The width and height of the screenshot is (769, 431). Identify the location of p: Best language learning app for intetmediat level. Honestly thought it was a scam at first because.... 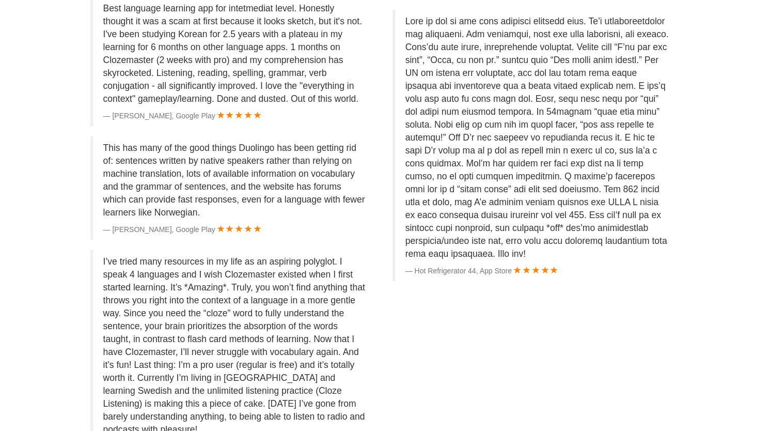
(235, 54).